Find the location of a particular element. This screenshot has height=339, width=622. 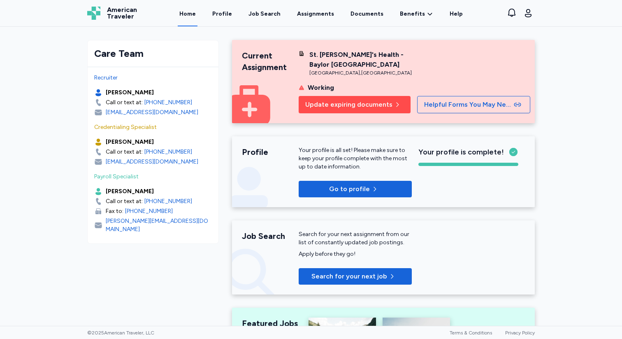

div: Credentialing Specialist is located at coordinates (153, 127).